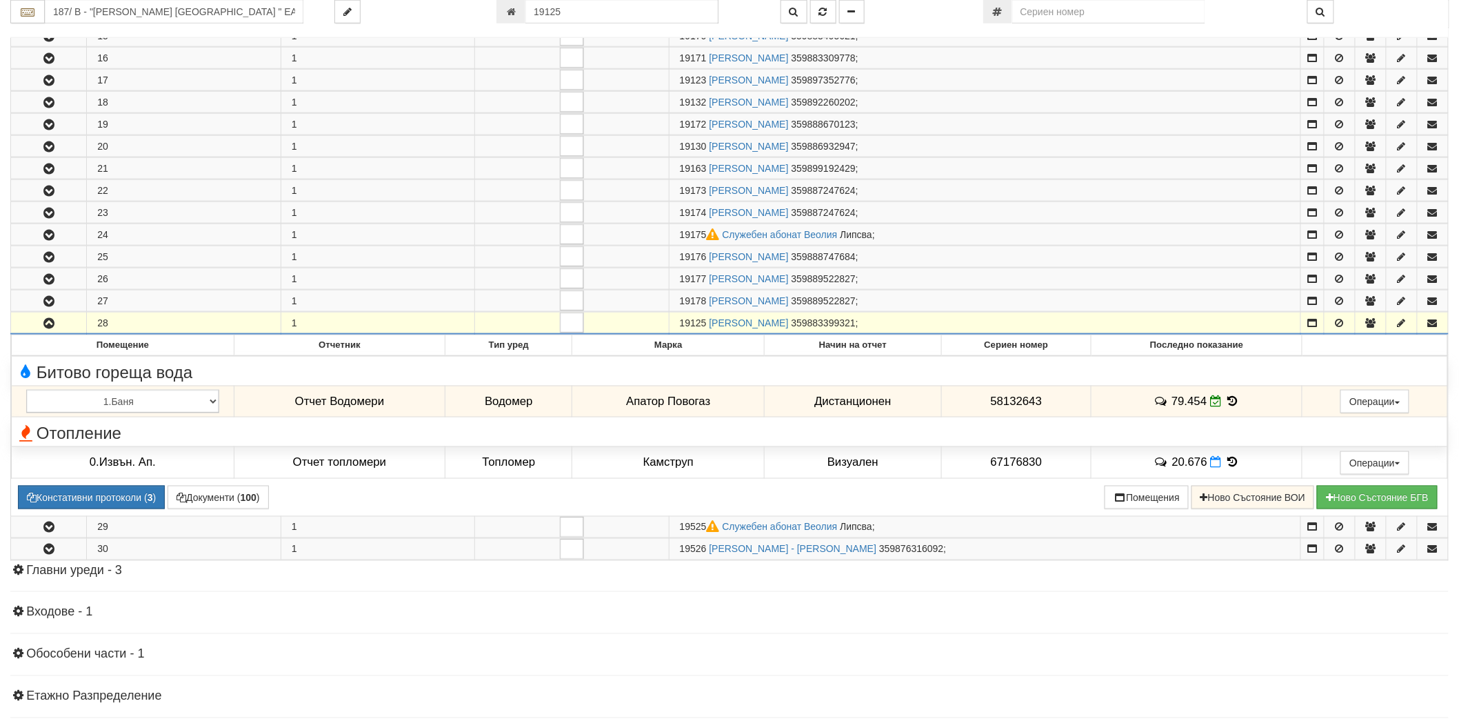 This screenshot has height=719, width=1459. Describe the element at coordinates (823, 102) in the screenshot. I see `span: 359892260202` at that location.